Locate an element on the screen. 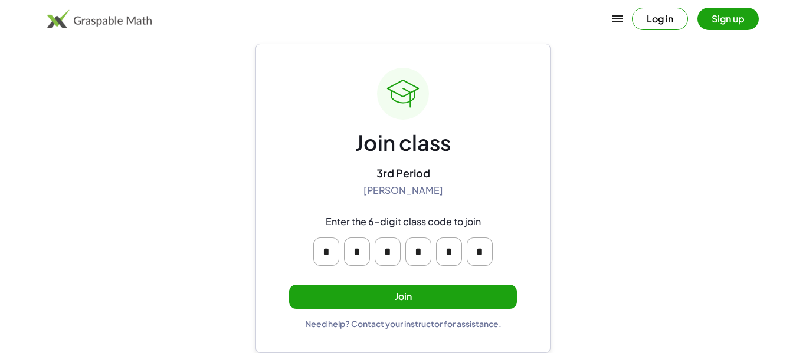 The width and height of the screenshot is (806, 353). input: Please enter OTP character 1 is located at coordinates (326, 252).